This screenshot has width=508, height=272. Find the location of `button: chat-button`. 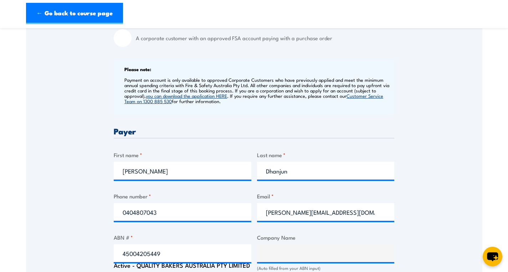

button: chat-button is located at coordinates (492, 257).